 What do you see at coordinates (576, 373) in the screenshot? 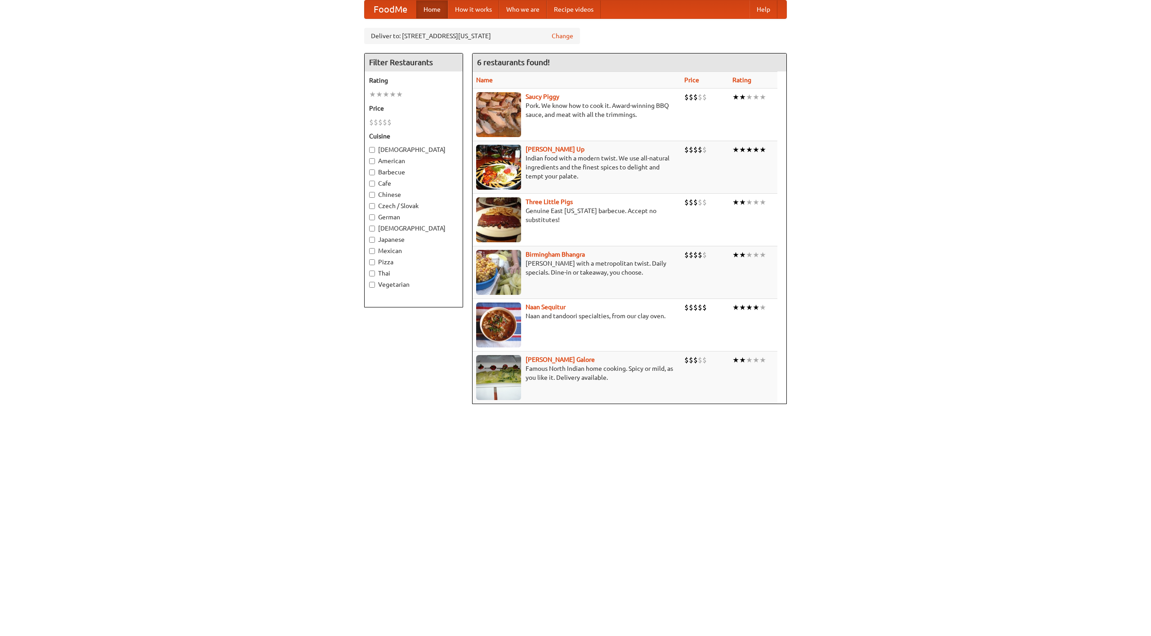
I see `p: Famous North Indian home cooking. Spicy or mild, as you like it. Delivery available.` at bounding box center [576, 373].